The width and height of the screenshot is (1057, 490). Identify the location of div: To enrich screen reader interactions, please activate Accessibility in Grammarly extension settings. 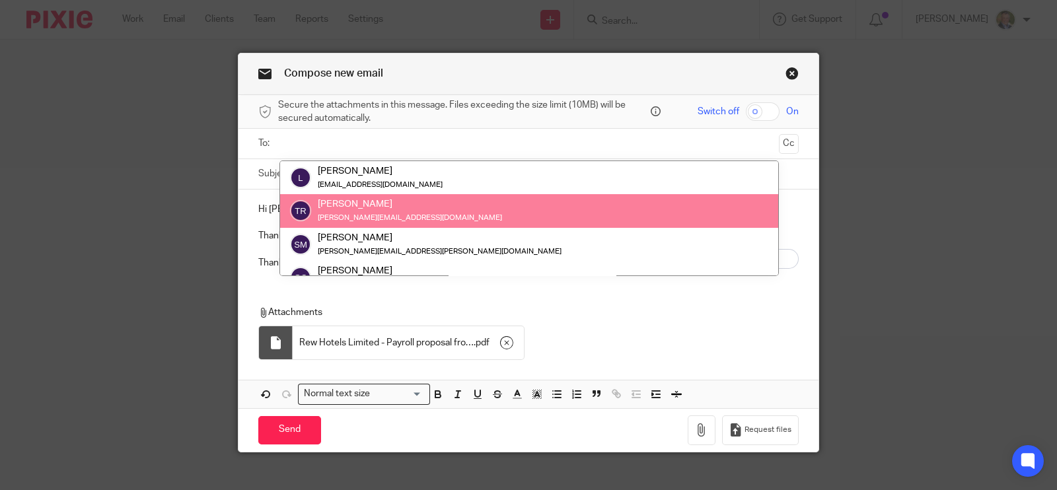
(529, 235).